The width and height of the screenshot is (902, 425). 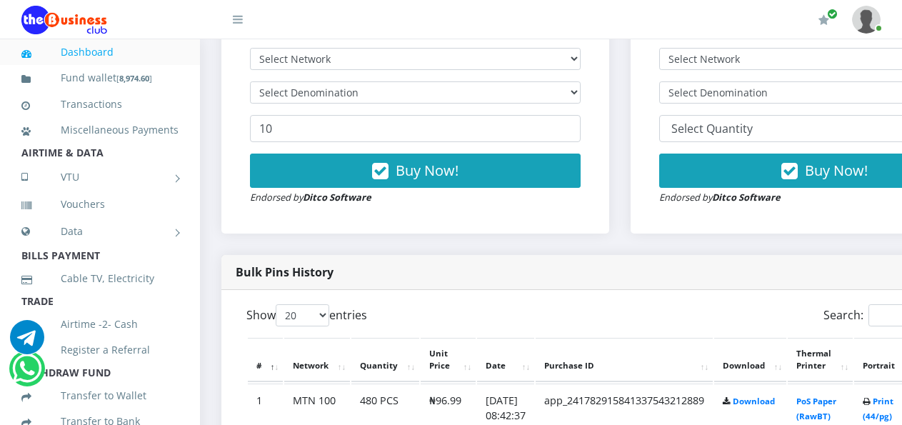 What do you see at coordinates (302, 315) in the screenshot?
I see `select: Showentries` at bounding box center [302, 315].